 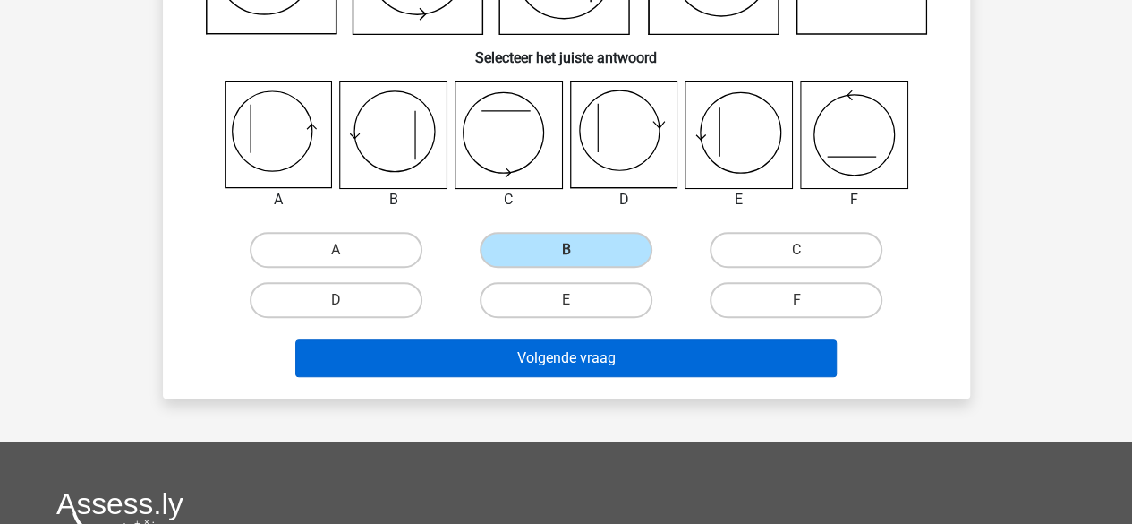 What do you see at coordinates (566, 300) in the screenshot?
I see `label: E` at bounding box center [566, 300].